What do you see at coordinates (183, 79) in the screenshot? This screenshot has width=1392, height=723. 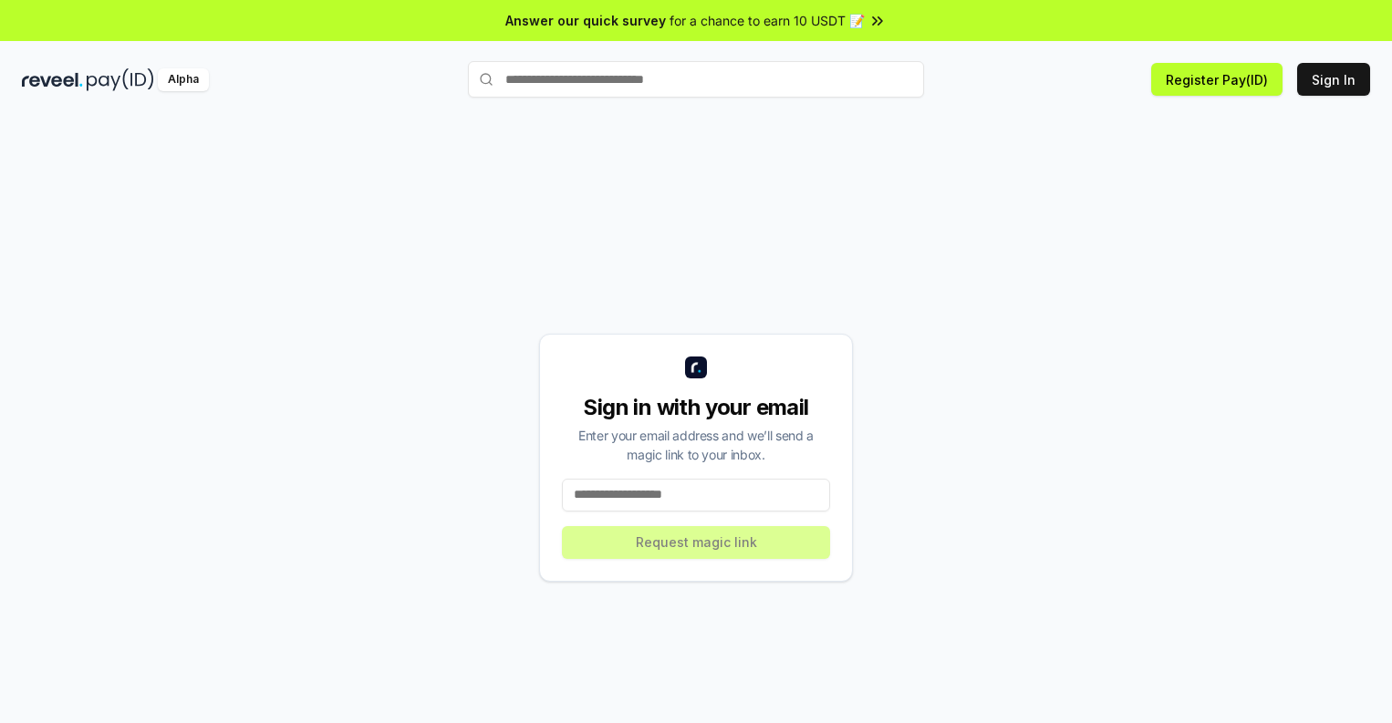 I see `div: Alpha` at bounding box center [183, 79].